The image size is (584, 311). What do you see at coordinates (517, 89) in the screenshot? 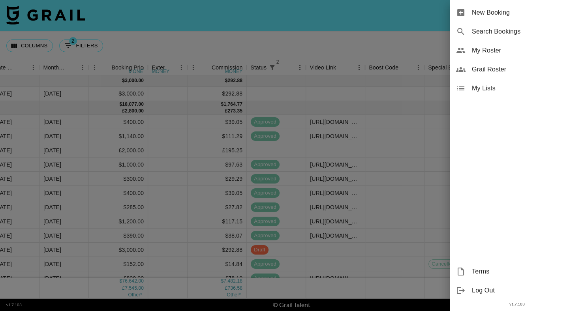
I see `div: My Lists` at bounding box center [517, 89].